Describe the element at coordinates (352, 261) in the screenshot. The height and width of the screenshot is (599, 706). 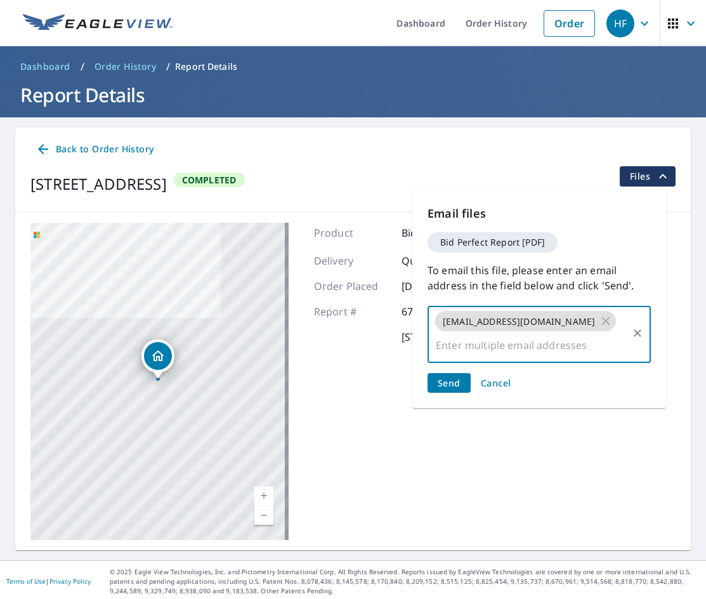
I see `p: Delivery` at that location.